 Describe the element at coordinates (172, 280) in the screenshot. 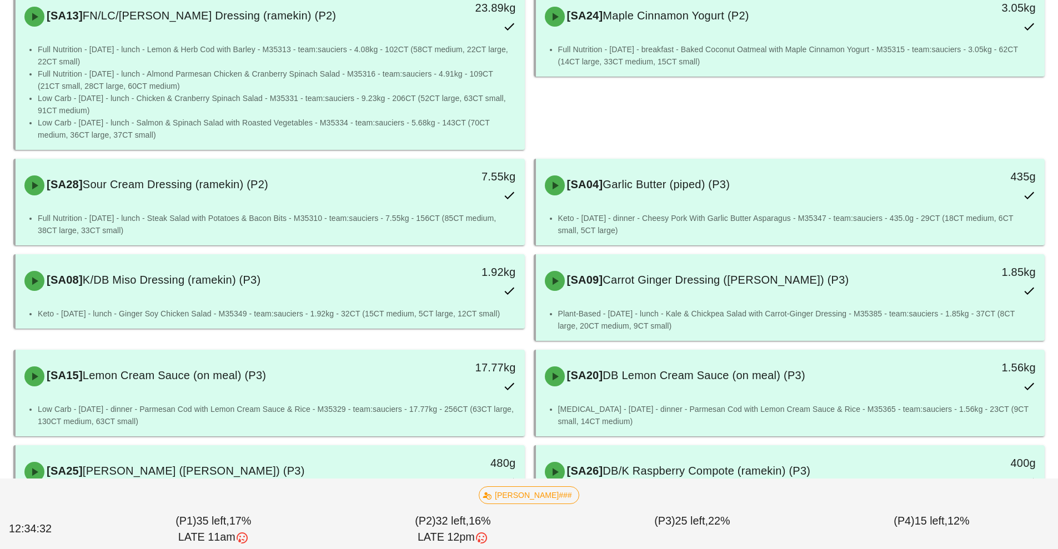

I see `span: K/DB Miso Dressing (ramekin) (P3)` at that location.